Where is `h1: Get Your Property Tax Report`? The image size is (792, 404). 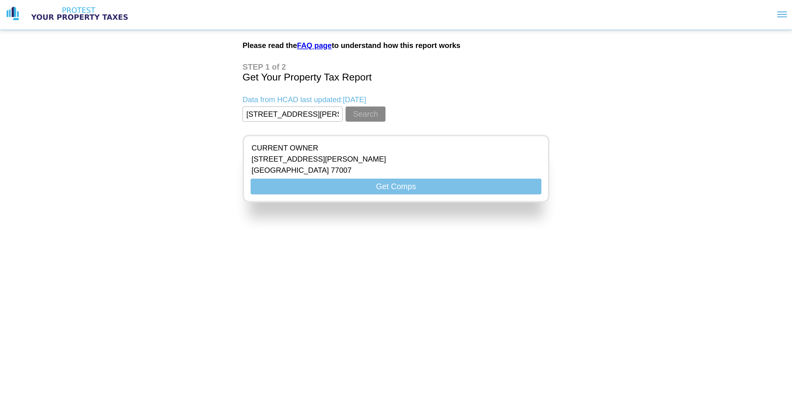
h1: Get Your Property Tax Report is located at coordinates (396, 73).